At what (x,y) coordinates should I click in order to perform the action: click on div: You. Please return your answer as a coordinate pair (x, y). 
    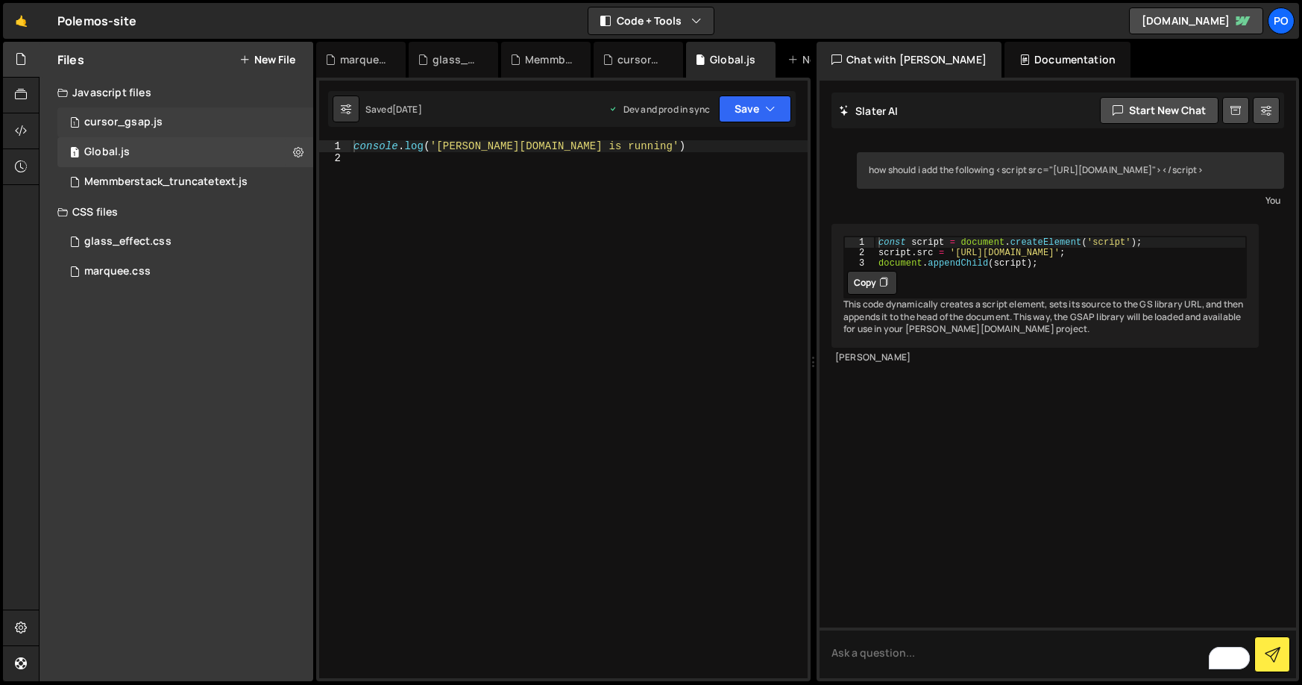
    Looking at the image, I should click on (1070, 200).